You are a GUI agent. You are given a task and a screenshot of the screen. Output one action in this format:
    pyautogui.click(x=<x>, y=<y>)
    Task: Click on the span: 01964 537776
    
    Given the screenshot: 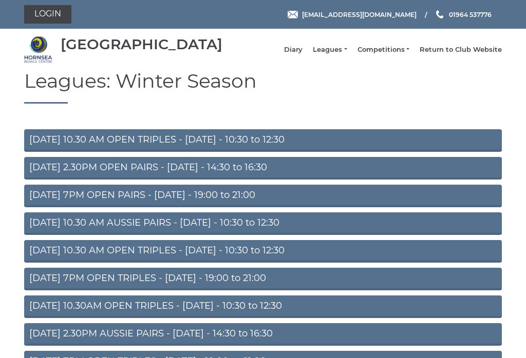 What is the action you would take?
    pyautogui.click(x=470, y=14)
    